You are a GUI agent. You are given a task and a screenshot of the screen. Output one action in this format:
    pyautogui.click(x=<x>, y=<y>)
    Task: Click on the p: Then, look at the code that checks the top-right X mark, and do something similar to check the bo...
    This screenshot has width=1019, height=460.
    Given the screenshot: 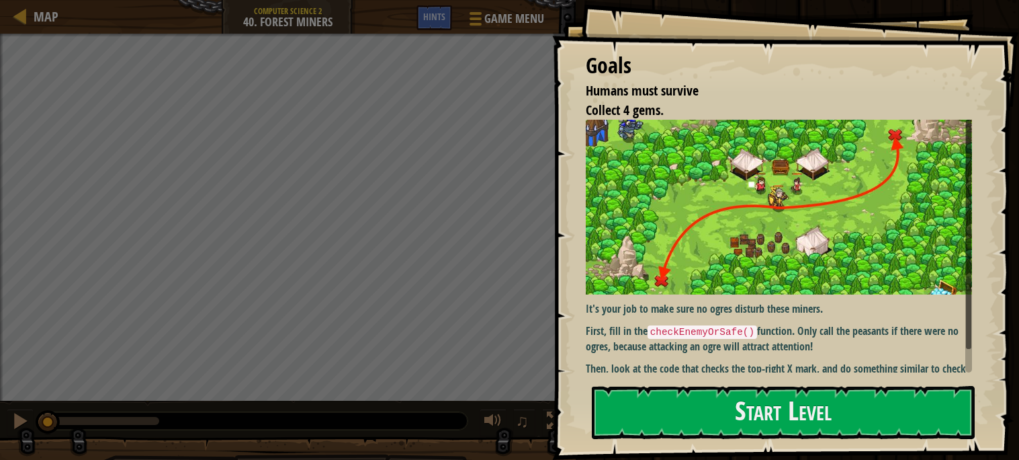 What is the action you would take?
    pyautogui.click(x=779, y=376)
    